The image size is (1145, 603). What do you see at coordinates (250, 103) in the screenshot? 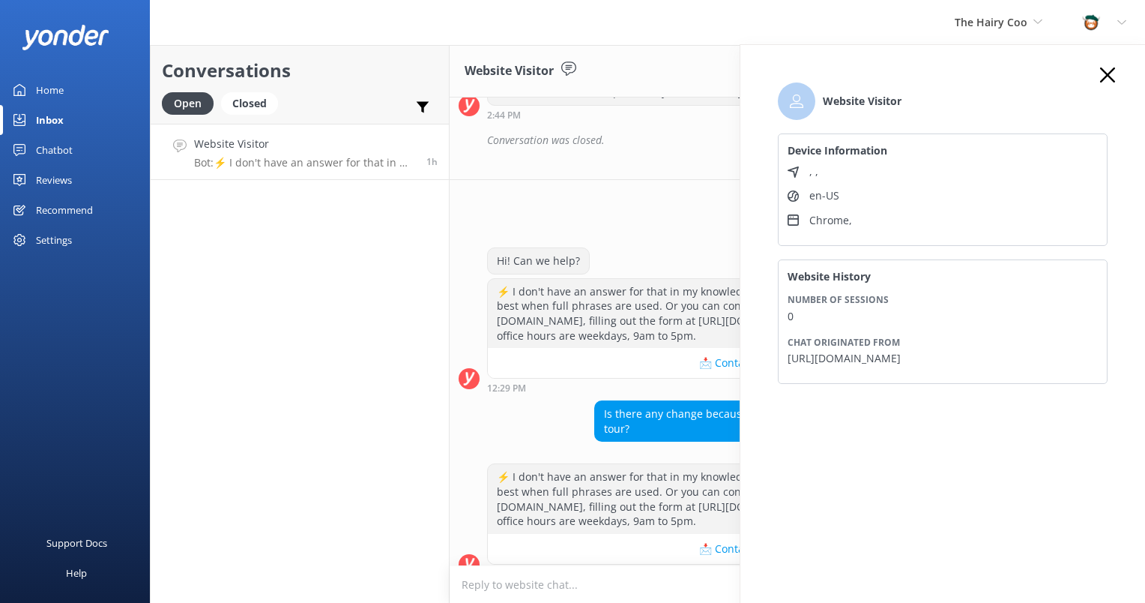
I see `div: Closed` at bounding box center [250, 103].